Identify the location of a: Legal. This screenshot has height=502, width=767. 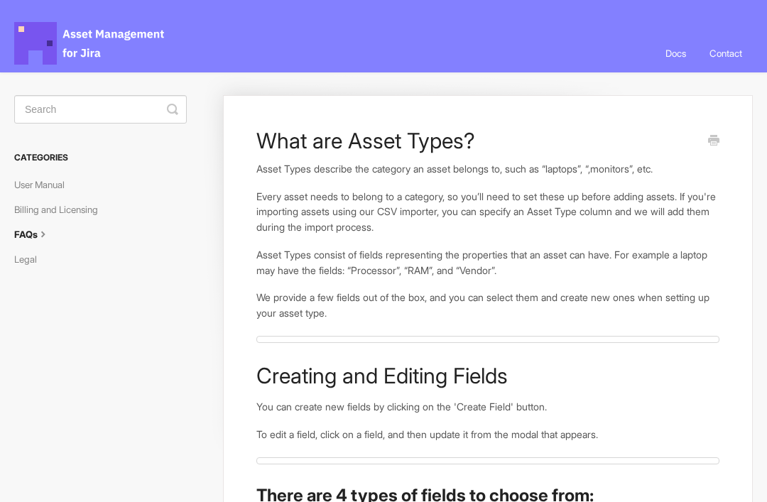
(31, 259).